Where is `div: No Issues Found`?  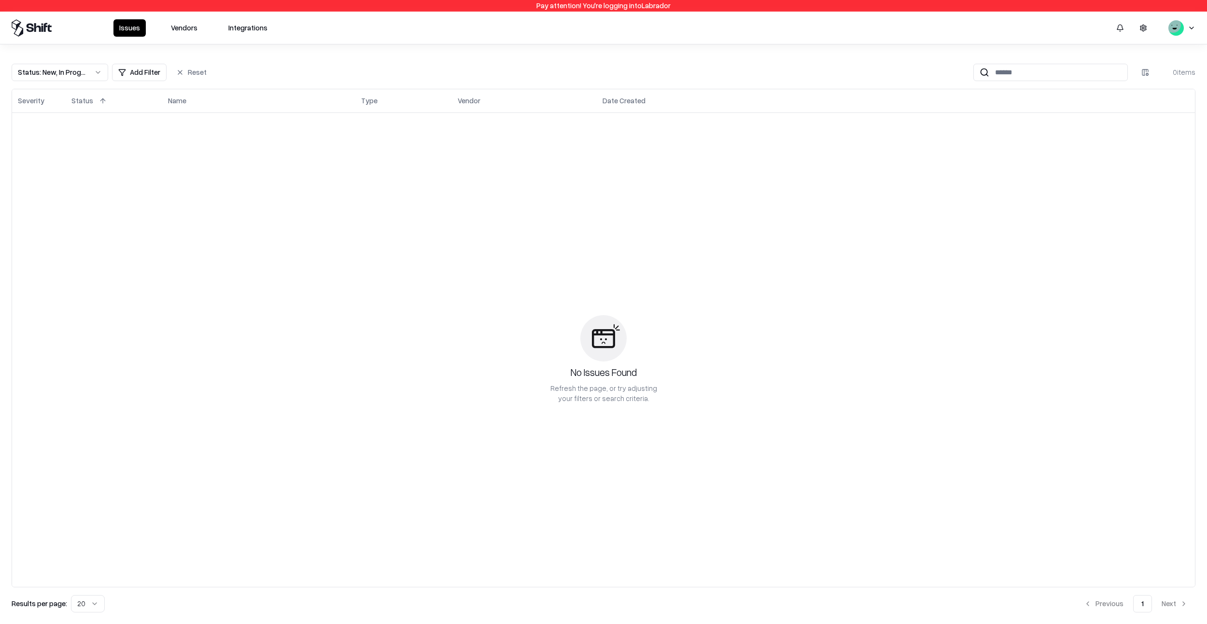 div: No Issues Found is located at coordinates (604, 372).